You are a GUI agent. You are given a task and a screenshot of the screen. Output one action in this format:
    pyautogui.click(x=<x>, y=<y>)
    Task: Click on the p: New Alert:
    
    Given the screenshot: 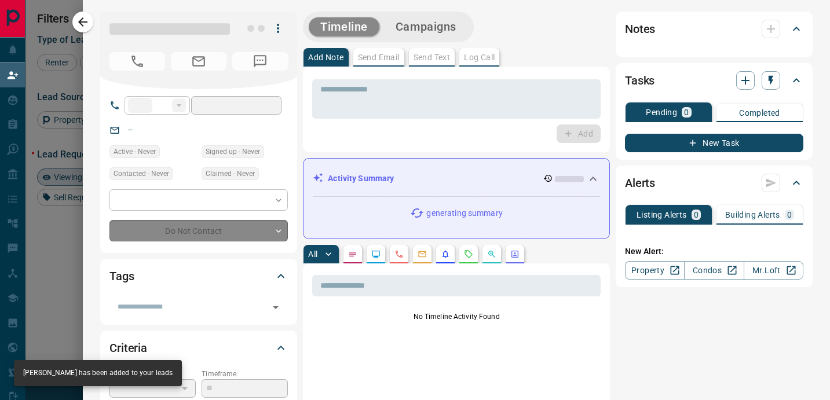 What is the action you would take?
    pyautogui.click(x=714, y=251)
    